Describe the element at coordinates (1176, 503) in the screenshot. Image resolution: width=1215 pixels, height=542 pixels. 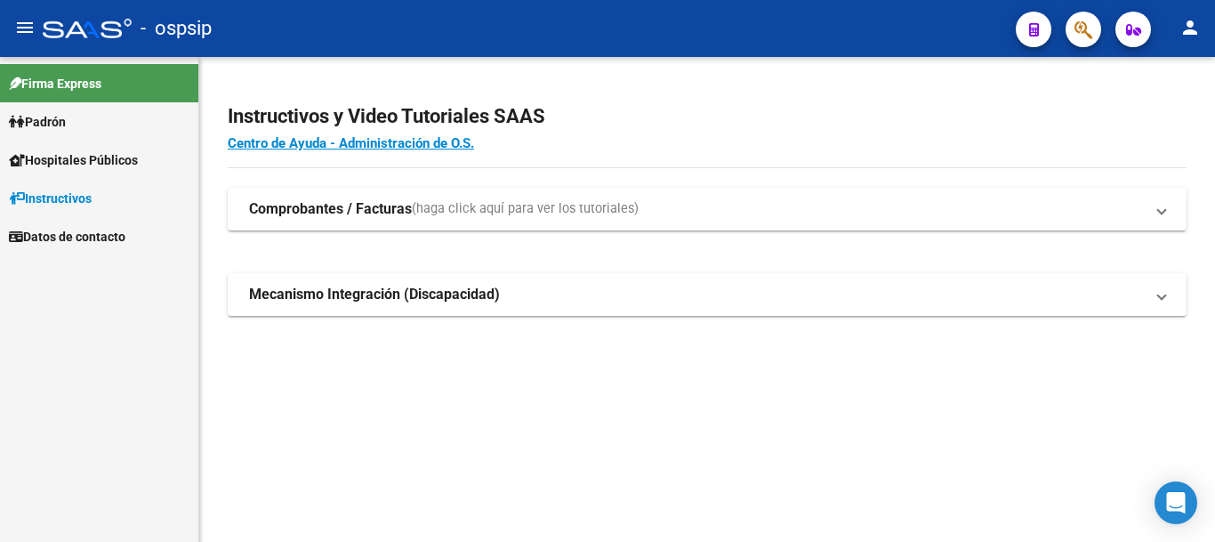
I see `div: Open Intercom Messenger` at that location.